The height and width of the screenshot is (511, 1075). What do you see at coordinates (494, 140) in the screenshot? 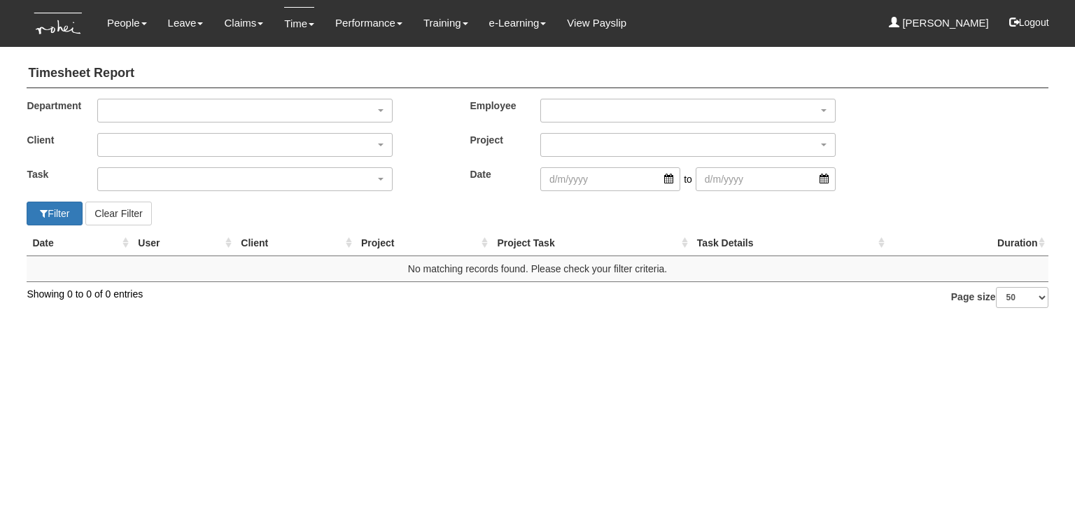
I see `label: Project` at bounding box center [494, 140].